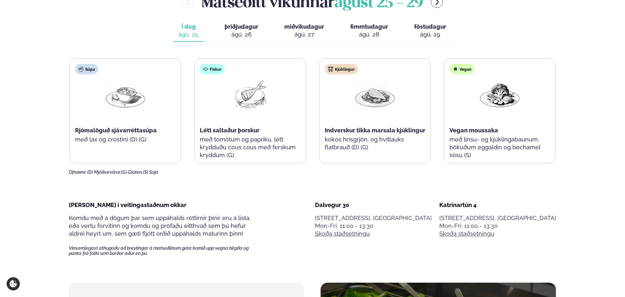 Image resolution: width=625 pixels, height=297 pixels. I want to click on img: Vegan.png, so click(499, 95).